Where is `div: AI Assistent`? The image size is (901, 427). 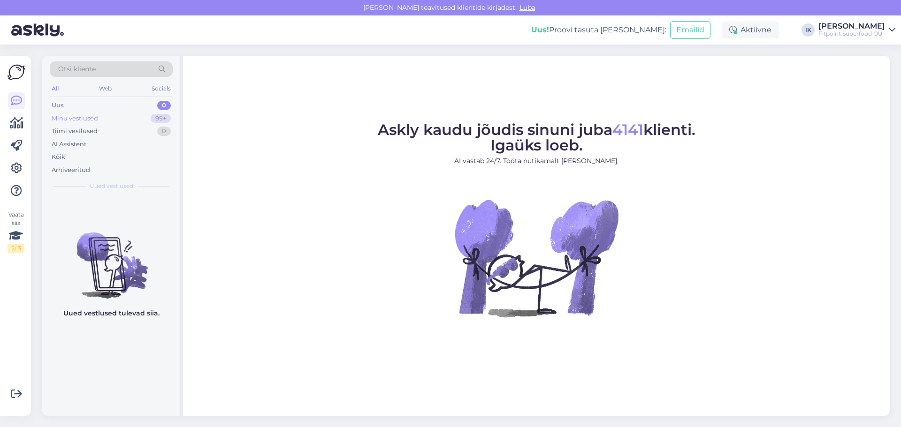 div: AI Assistent is located at coordinates (69, 144).